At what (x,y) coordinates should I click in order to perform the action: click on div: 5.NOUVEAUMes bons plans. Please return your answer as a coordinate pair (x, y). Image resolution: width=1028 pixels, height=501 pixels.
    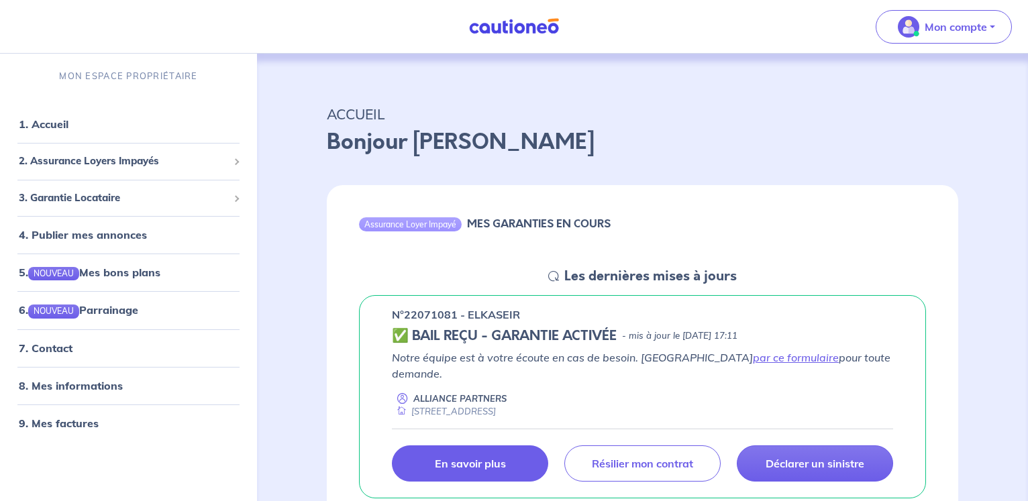
    Looking at the image, I should click on (128, 273).